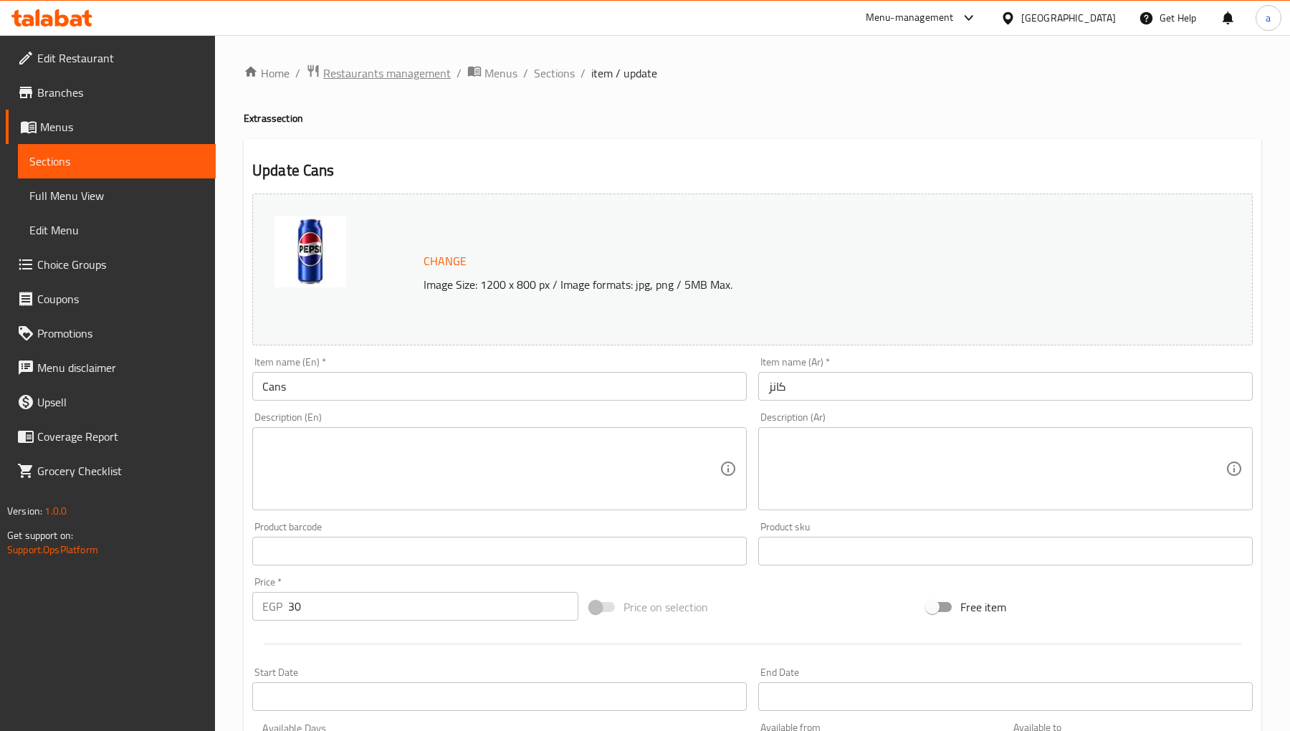  What do you see at coordinates (110, 368) in the screenshot?
I see `a: Menu disclaimer` at bounding box center [110, 368].